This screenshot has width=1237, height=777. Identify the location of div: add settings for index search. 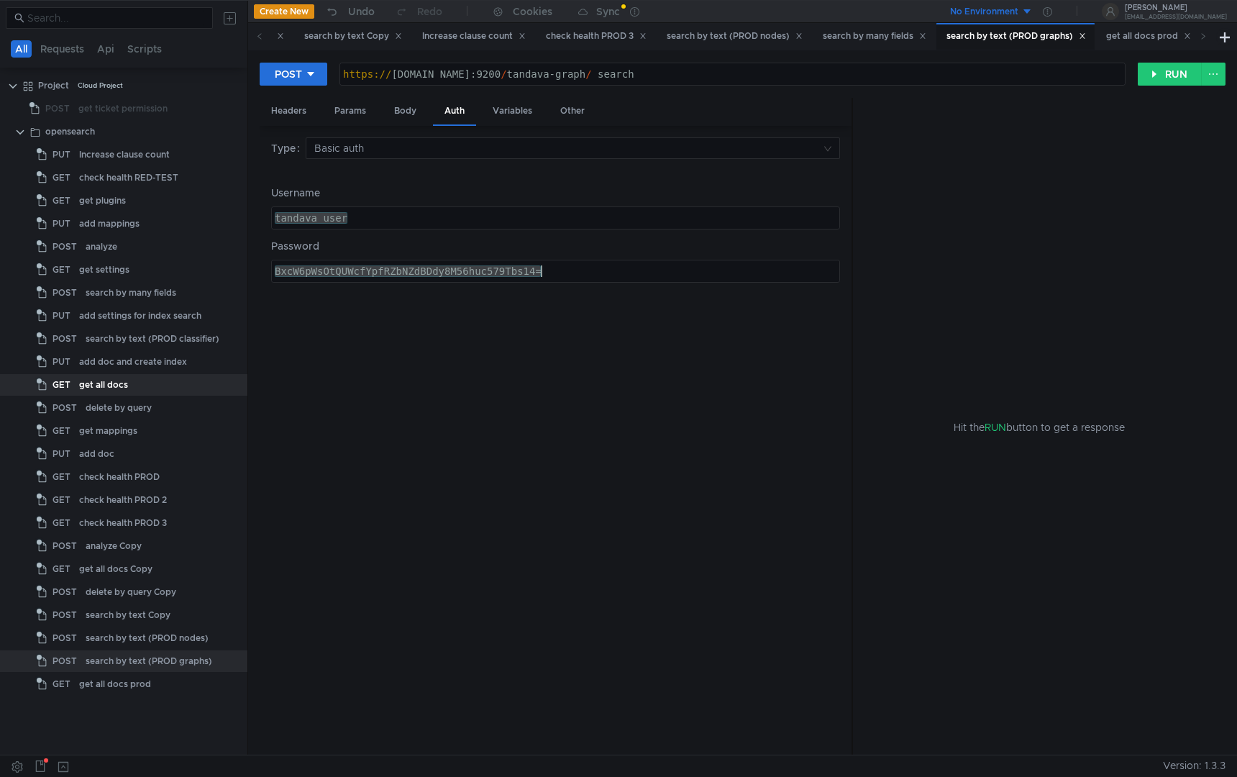
(140, 316).